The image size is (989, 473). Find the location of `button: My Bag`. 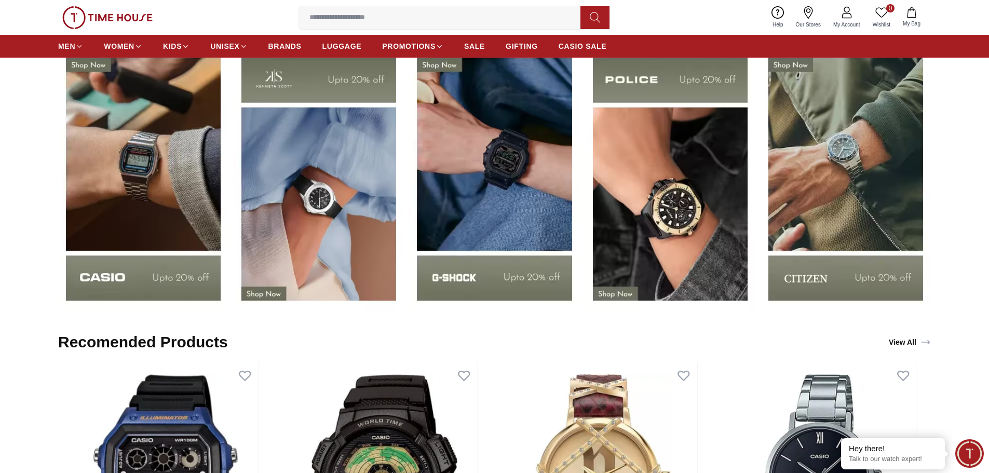

button: My Bag is located at coordinates (911, 17).